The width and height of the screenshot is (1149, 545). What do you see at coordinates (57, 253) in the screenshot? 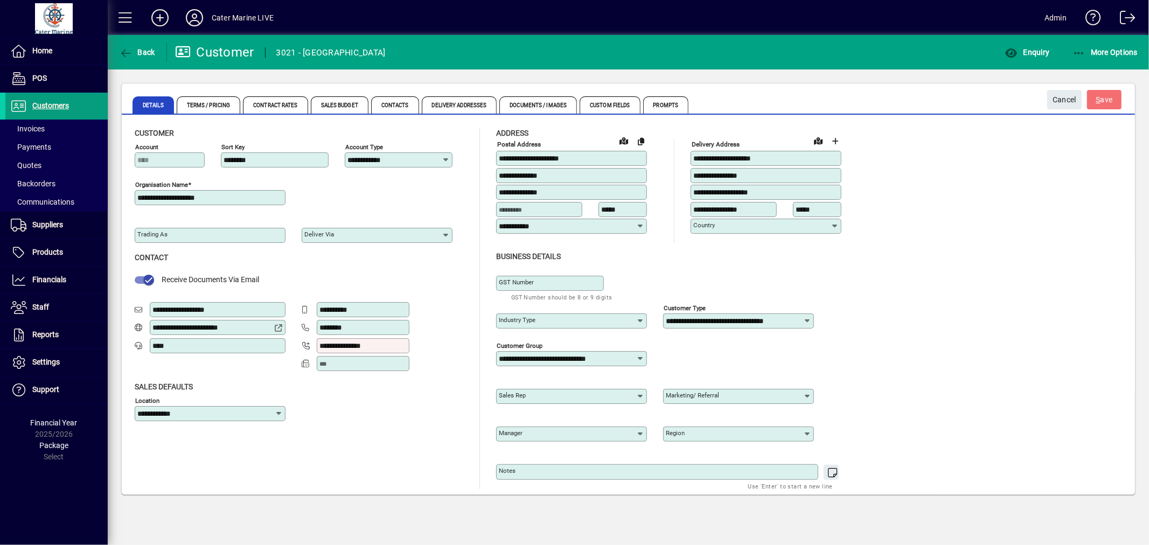
I see `a: Products` at bounding box center [57, 253].